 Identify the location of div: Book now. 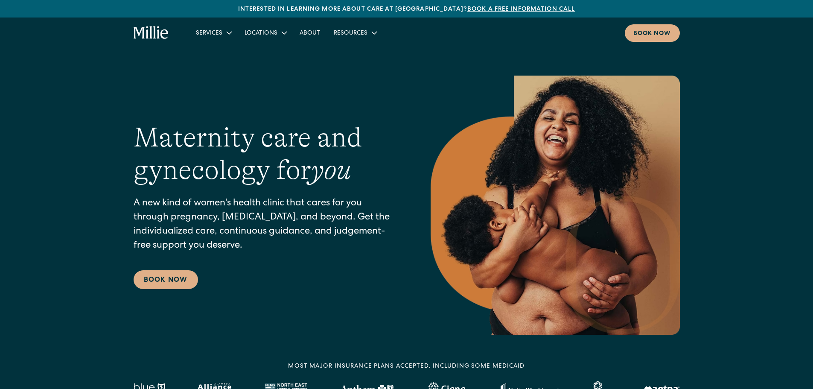
(652, 34).